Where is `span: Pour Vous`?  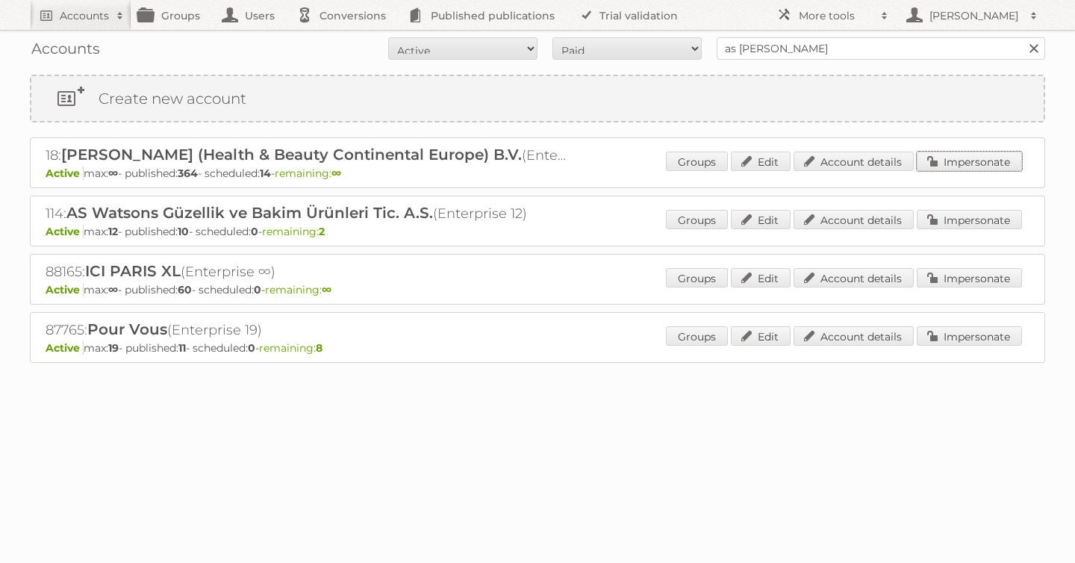 span: Pour Vous is located at coordinates (127, 329).